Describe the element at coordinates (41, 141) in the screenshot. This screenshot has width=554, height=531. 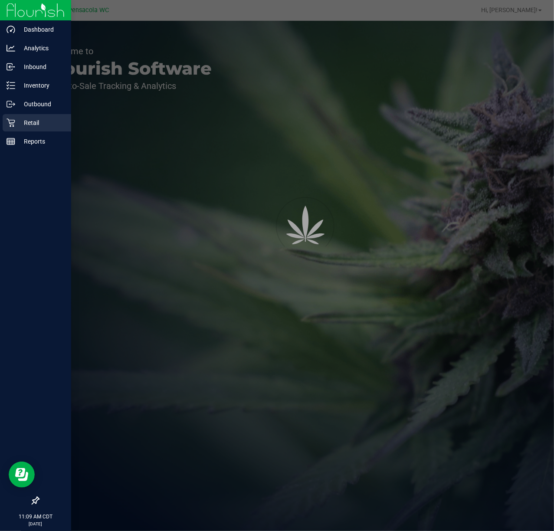
I see `p: Reports` at that location.